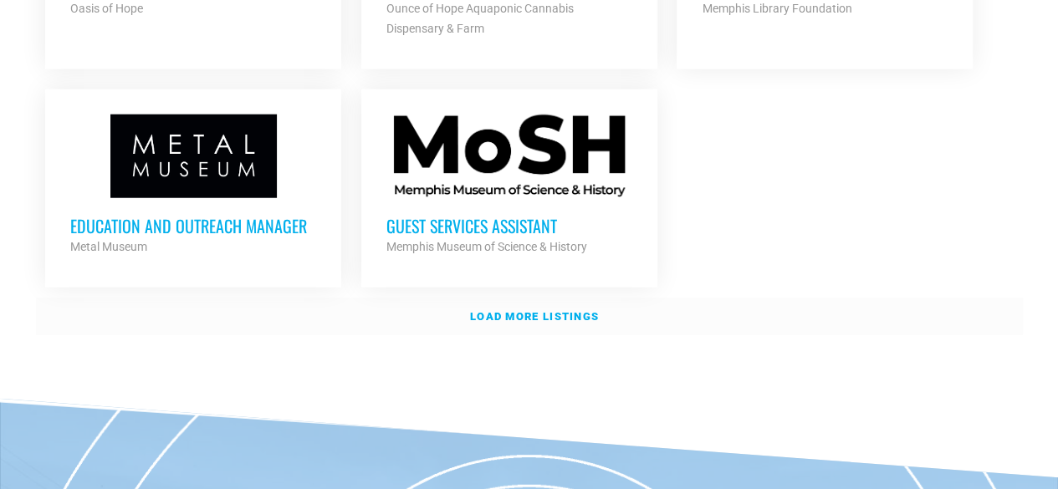 The image size is (1058, 489). What do you see at coordinates (509, 186) in the screenshot?
I see `a: Guest Services Assistant Memphis Museum of Science & History` at bounding box center [509, 186].